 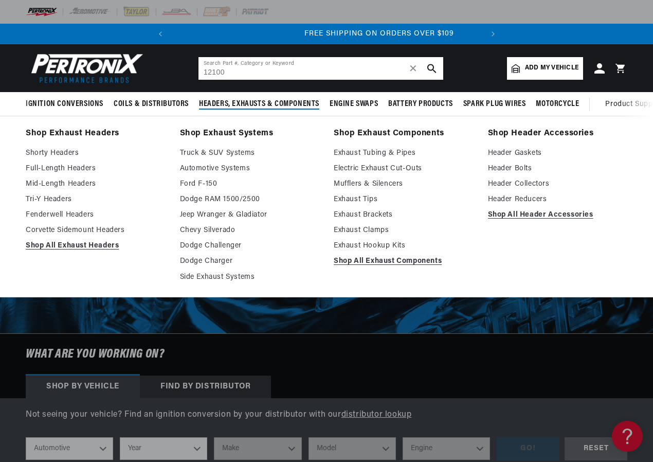 What do you see at coordinates (446, 449) in the screenshot?
I see `select: Engine` at bounding box center [446, 449].